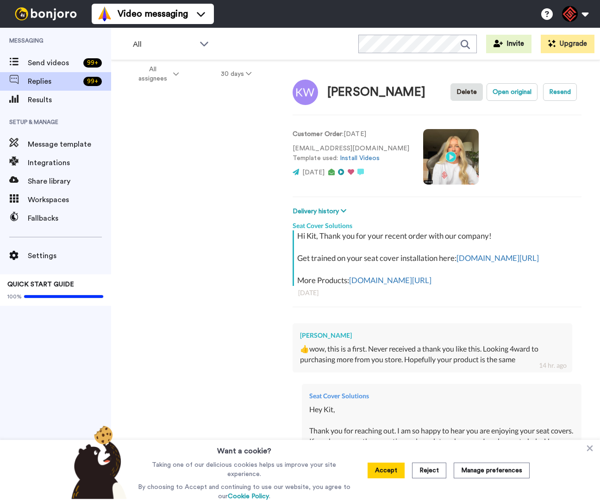 This screenshot has height=501, width=600. I want to click on button: Invite, so click(508, 44).